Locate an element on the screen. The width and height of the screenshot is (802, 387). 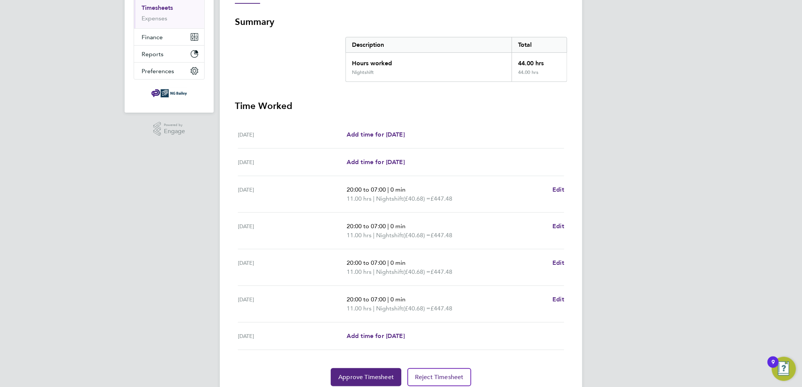
button: Approve Timesheet is located at coordinates (366, 377).